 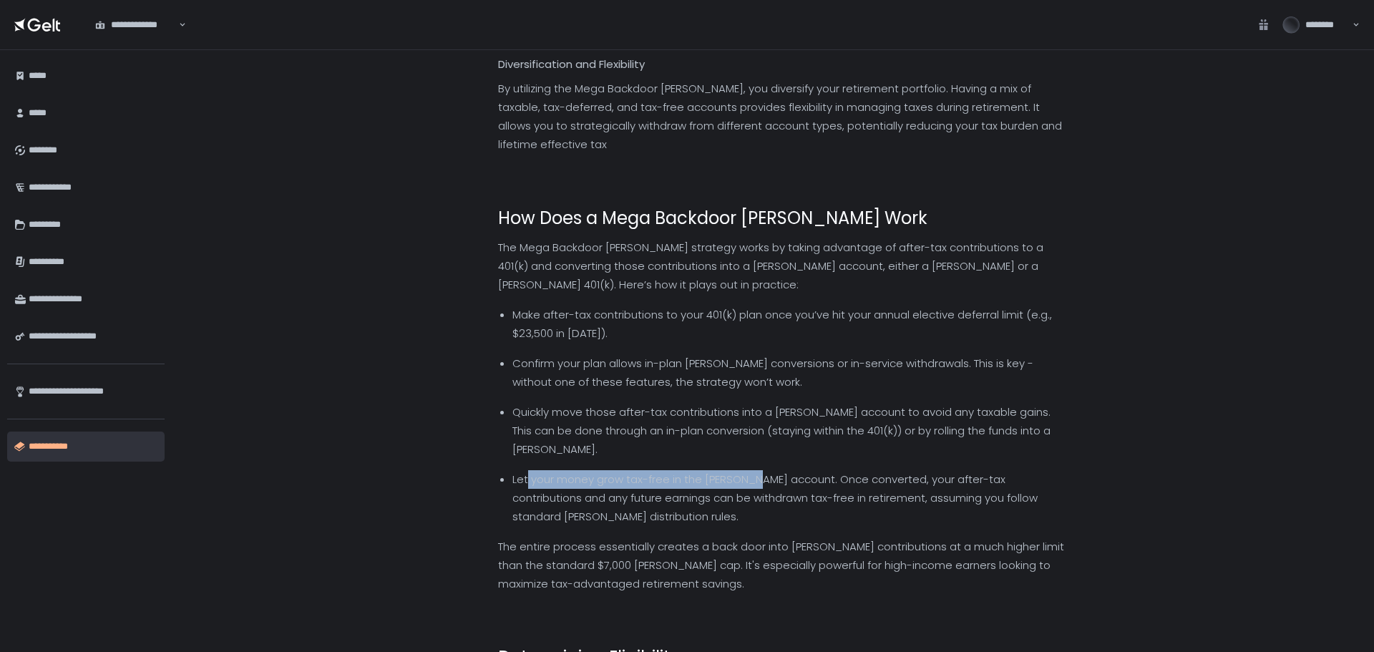 I want to click on input: Search for option, so click(x=177, y=25).